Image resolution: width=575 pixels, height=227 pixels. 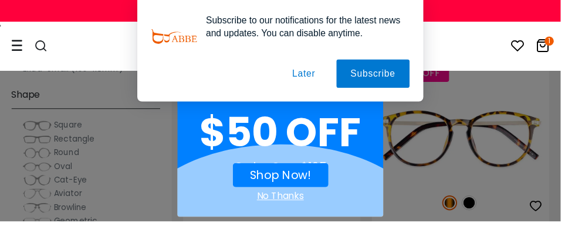 What do you see at coordinates (311, 28) in the screenshot?
I see `div: Subscribe to our notifications for the latest news and updates. You can disable anytime.` at bounding box center [311, 28].